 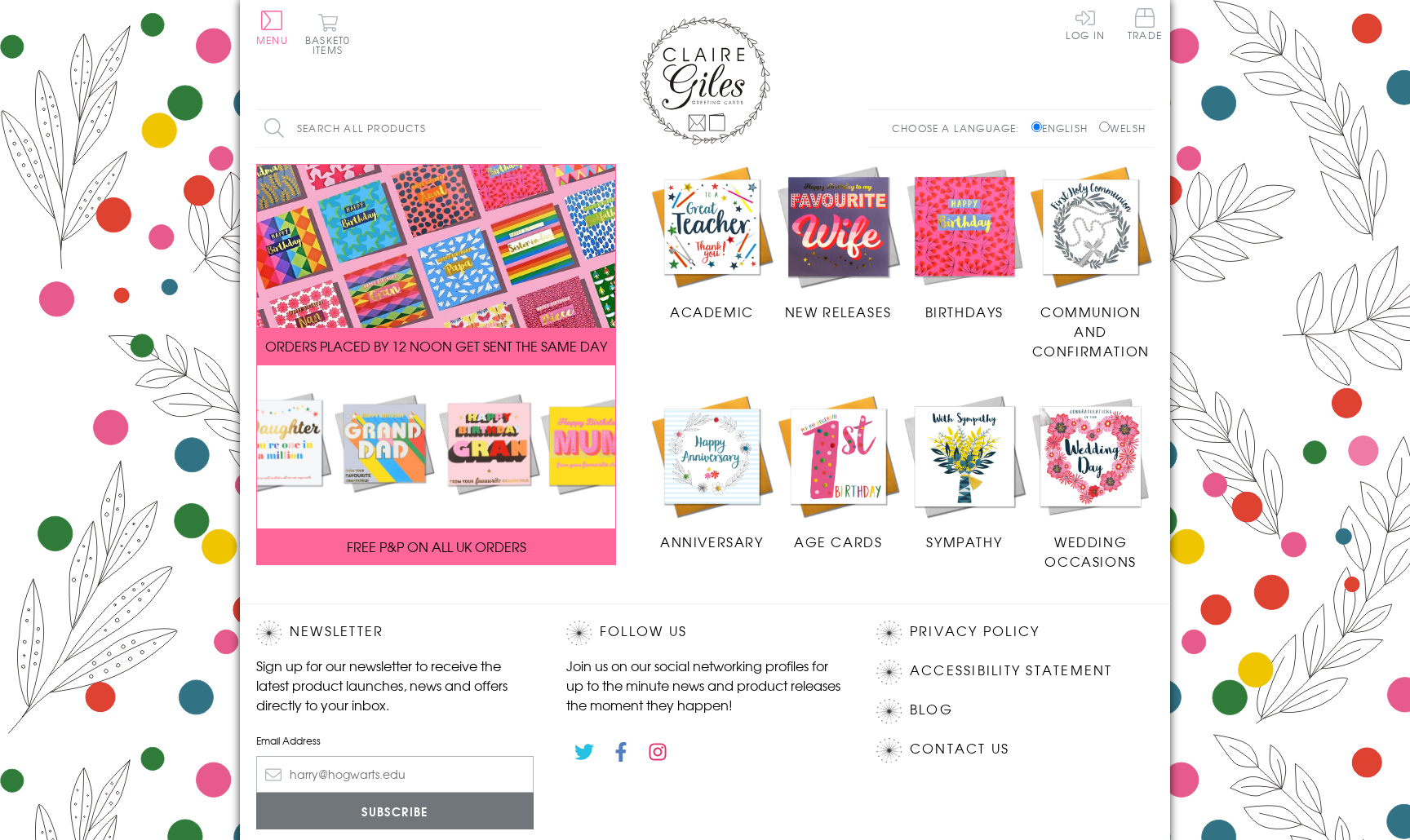 I want to click on a: Blog, so click(x=931, y=710).